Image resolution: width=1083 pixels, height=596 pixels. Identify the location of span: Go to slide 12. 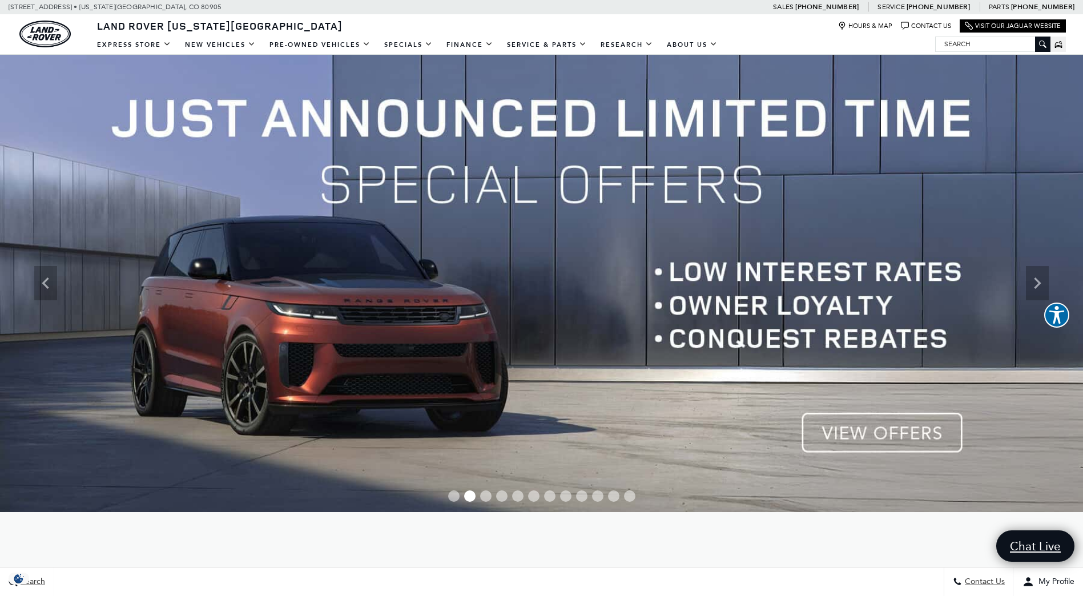
(630, 496).